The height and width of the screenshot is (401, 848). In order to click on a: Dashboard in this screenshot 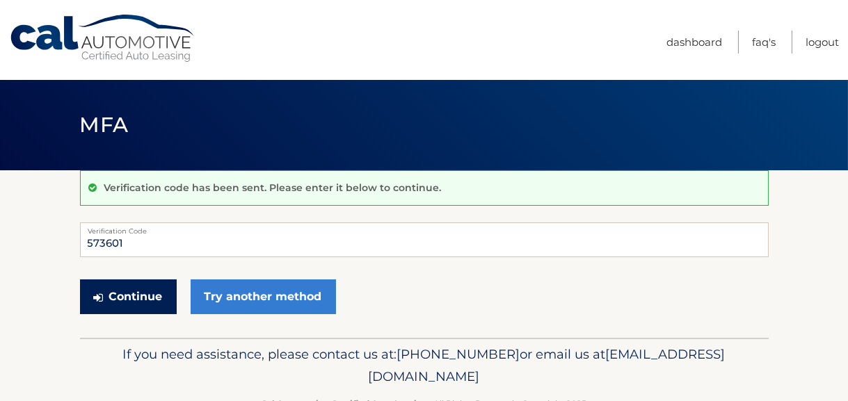, I will do `click(694, 42)`.